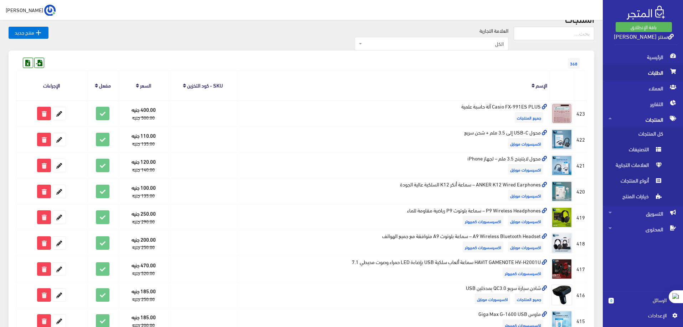 This screenshot has width=683, height=327. I want to click on a: الطلبات, so click(642, 73).